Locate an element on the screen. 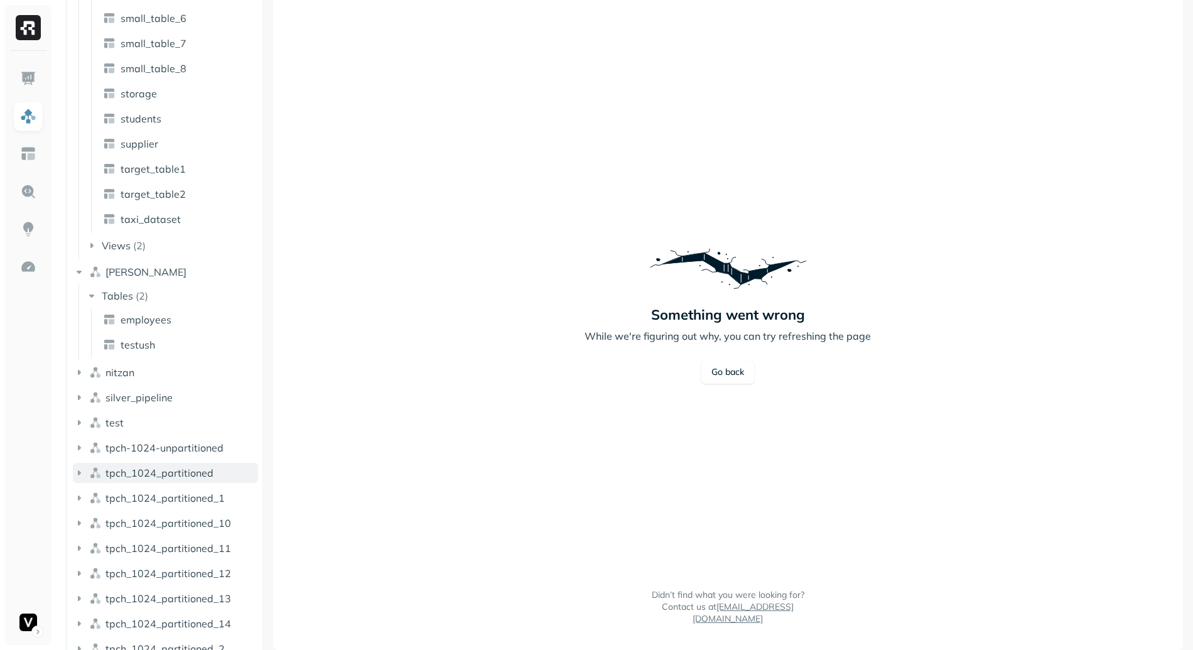 This screenshot has height=650, width=1193. button: tpch_1024_partitioned_10 is located at coordinates (165, 523).